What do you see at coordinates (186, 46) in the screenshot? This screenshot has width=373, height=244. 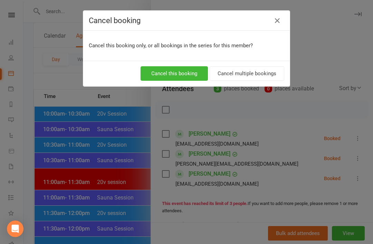 I see `p: Cancel this booking only, or all bookings in the series for this member?` at bounding box center [186, 46].